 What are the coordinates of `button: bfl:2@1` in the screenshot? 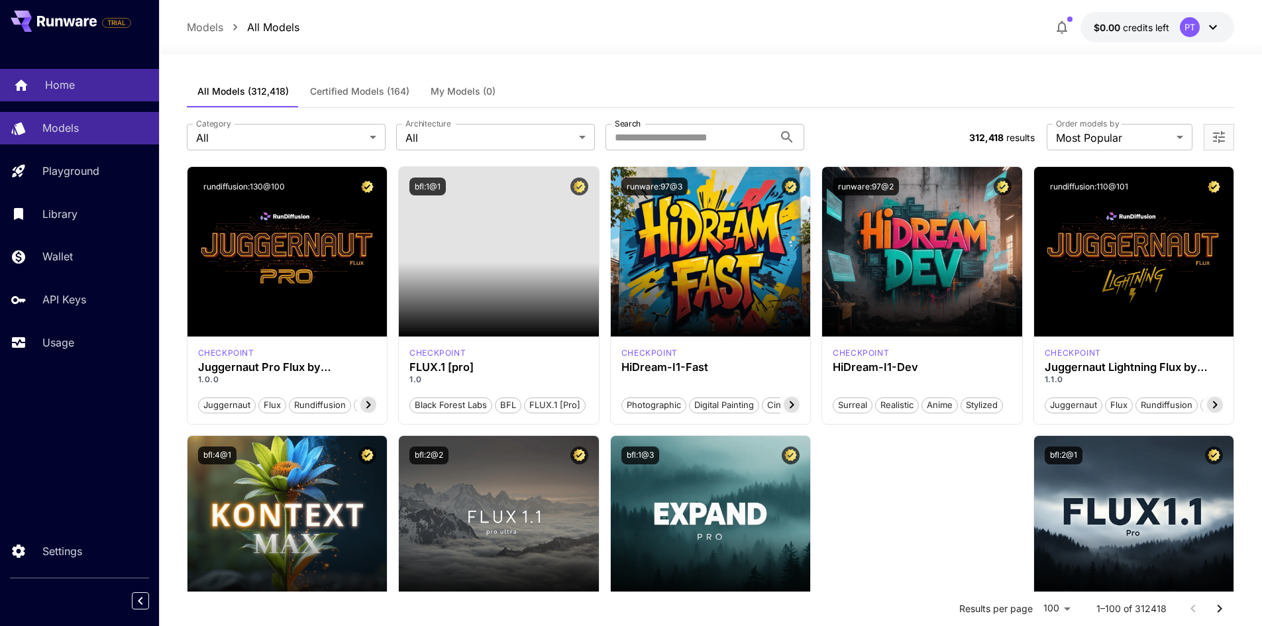 It's located at (1063, 455).